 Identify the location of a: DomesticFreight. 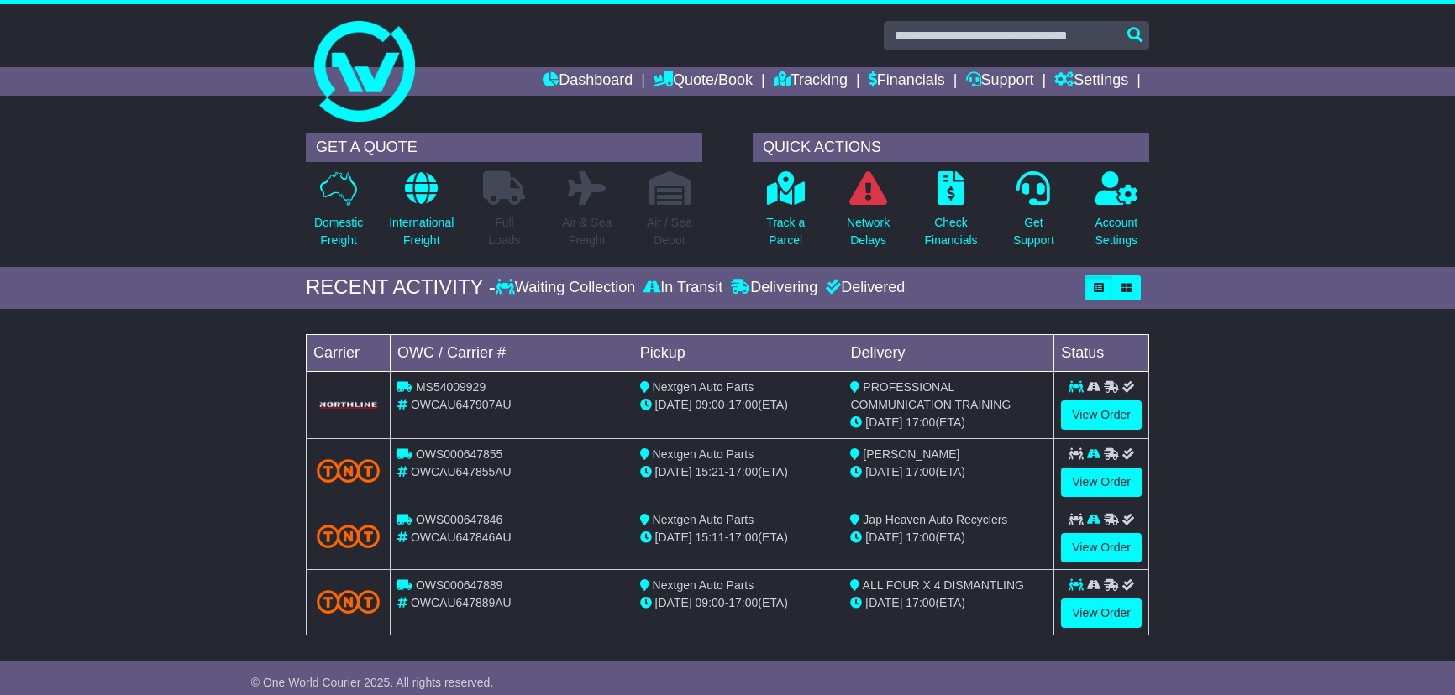
(338, 214).